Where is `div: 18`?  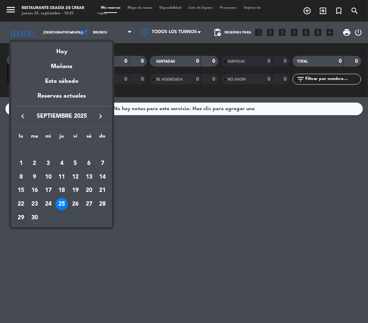
div: 18 is located at coordinates (62, 191).